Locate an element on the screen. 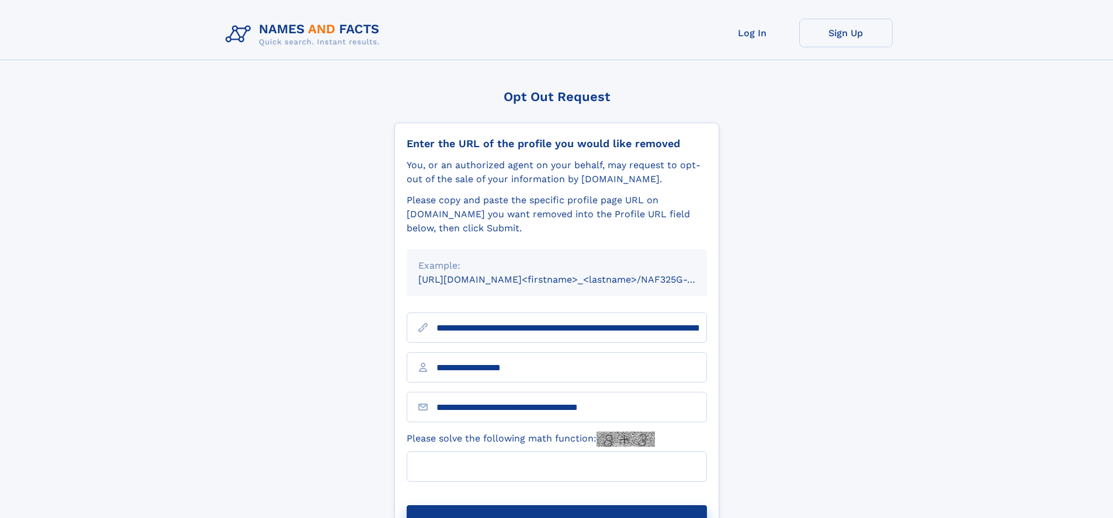 This screenshot has width=1113, height=518. div: Example: is located at coordinates (557, 266).